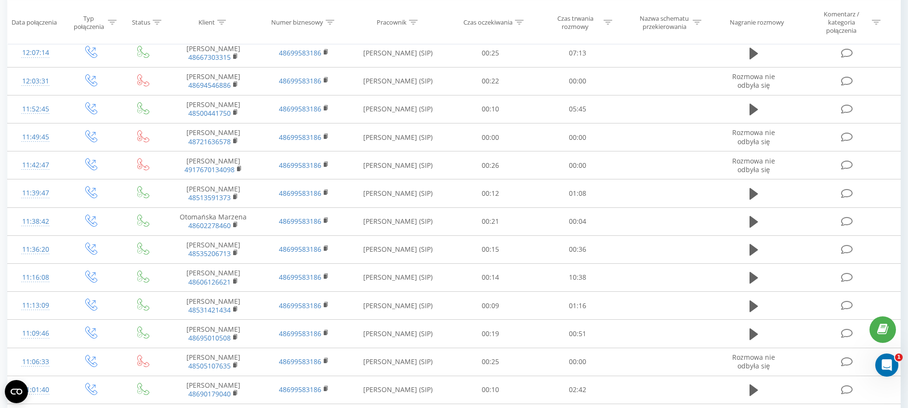 This screenshot has width=908, height=408. Describe the element at coordinates (578, 305) in the screenshot. I see `td: 01:16` at that location.